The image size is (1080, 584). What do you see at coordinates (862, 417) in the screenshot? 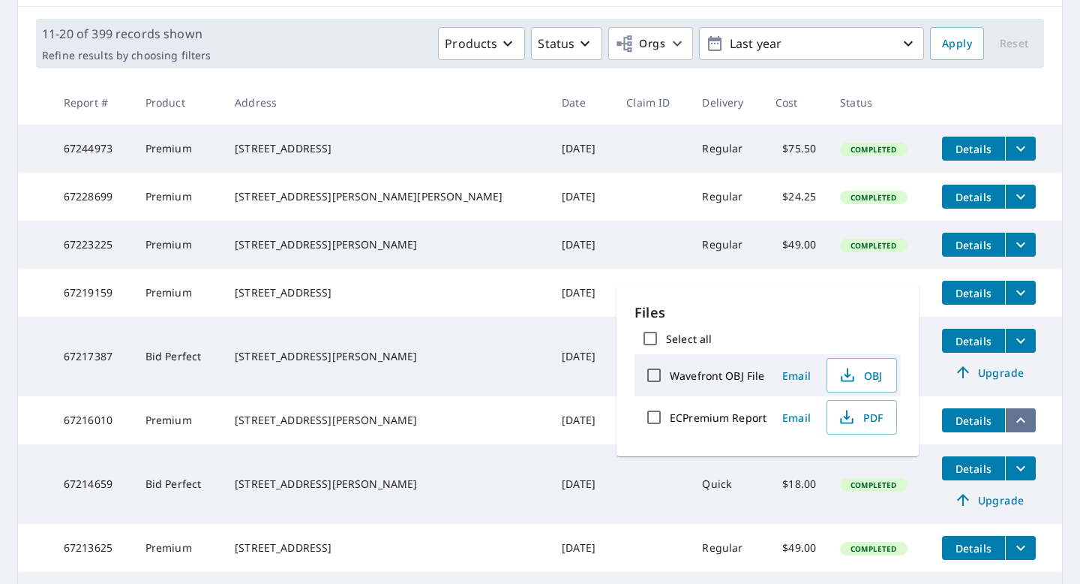
I see `button: PDF` at bounding box center [862, 417].